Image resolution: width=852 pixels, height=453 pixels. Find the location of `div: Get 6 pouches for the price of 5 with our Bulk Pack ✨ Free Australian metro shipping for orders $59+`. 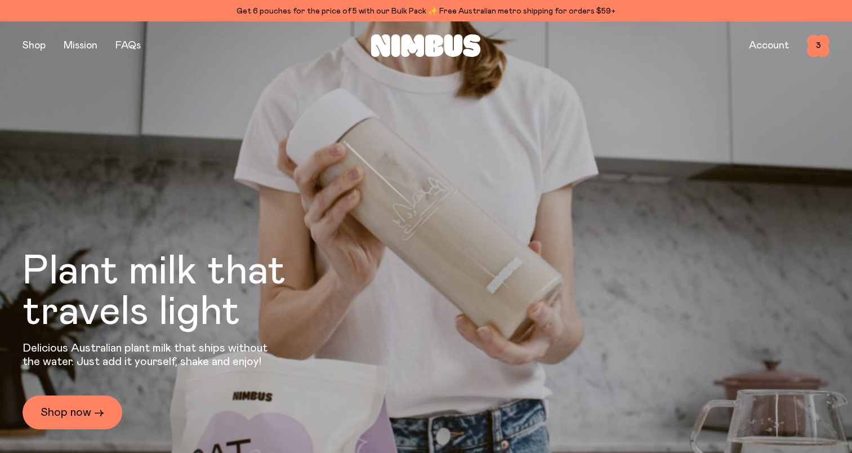

div: Get 6 pouches for the price of 5 with our Bulk Pack ✨ Free Australian metro shipping for orders $59+ is located at coordinates (426, 11).